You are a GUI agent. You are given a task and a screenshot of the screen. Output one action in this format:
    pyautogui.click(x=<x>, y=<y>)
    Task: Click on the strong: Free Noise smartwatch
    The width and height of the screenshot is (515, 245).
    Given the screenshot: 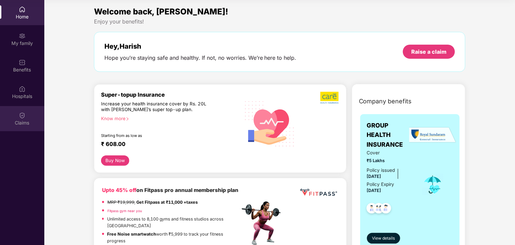 What is the action you would take?
    pyautogui.click(x=132, y=234)
    